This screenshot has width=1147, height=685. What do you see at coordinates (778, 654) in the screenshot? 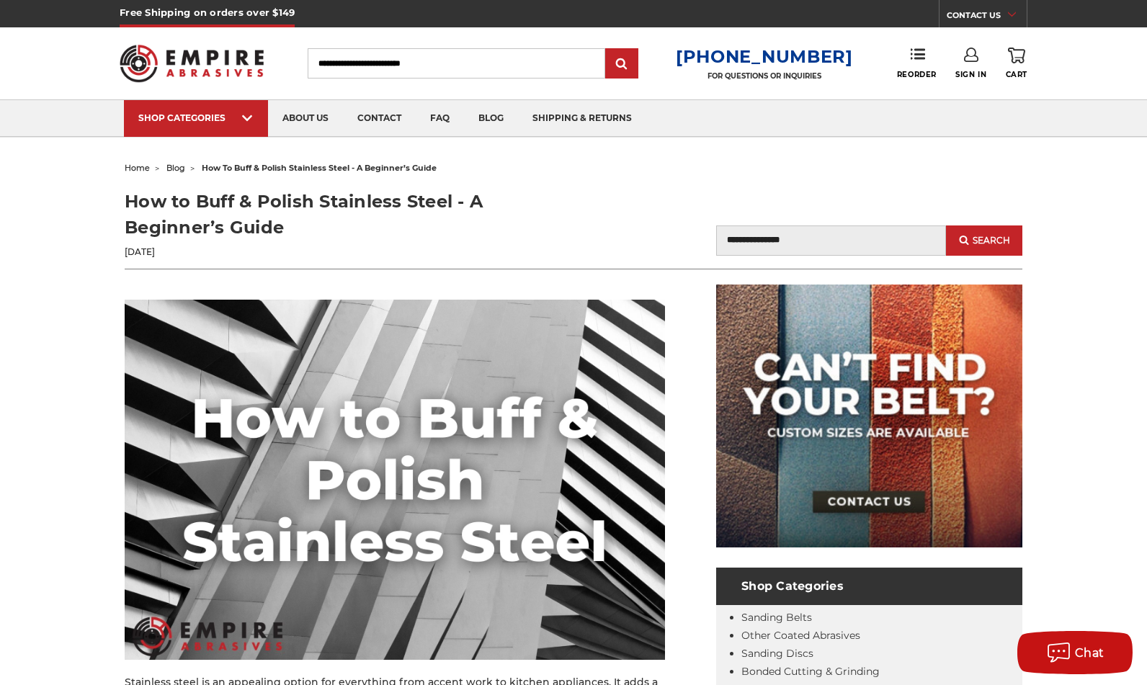
I see `a: Sanding Discs` at bounding box center [778, 654].